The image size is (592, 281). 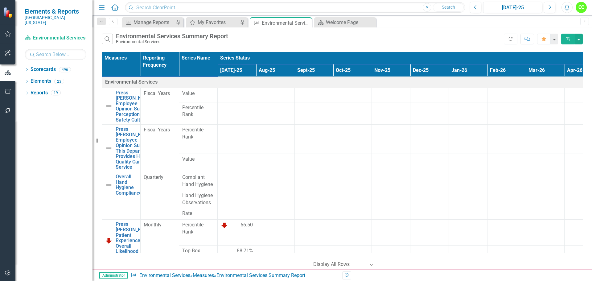 What do you see at coordinates (160, 177) in the screenshot?
I see `div: Quarterly` at bounding box center [160, 177].